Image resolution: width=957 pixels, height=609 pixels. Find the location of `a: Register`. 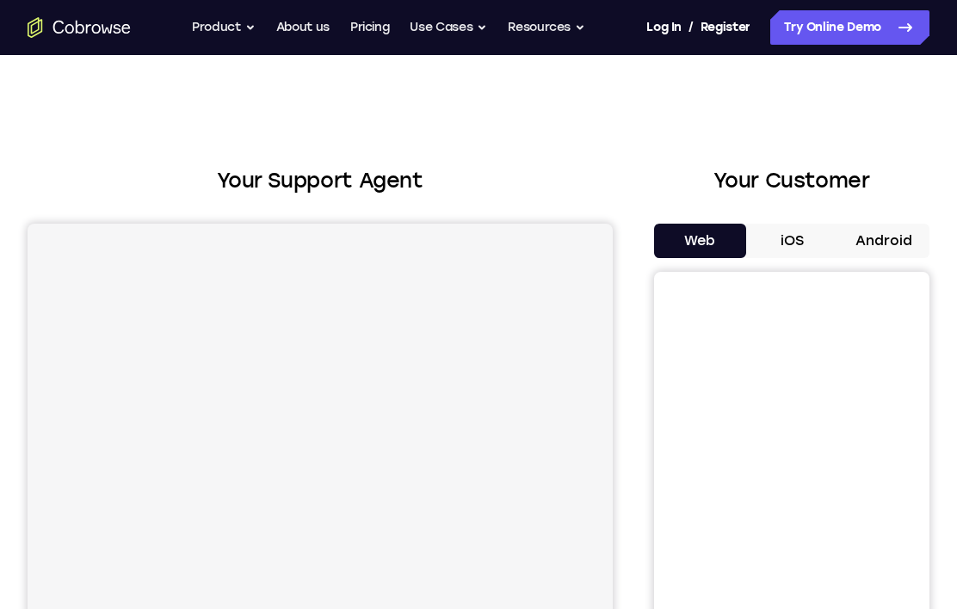

a: Register is located at coordinates (725, 28).